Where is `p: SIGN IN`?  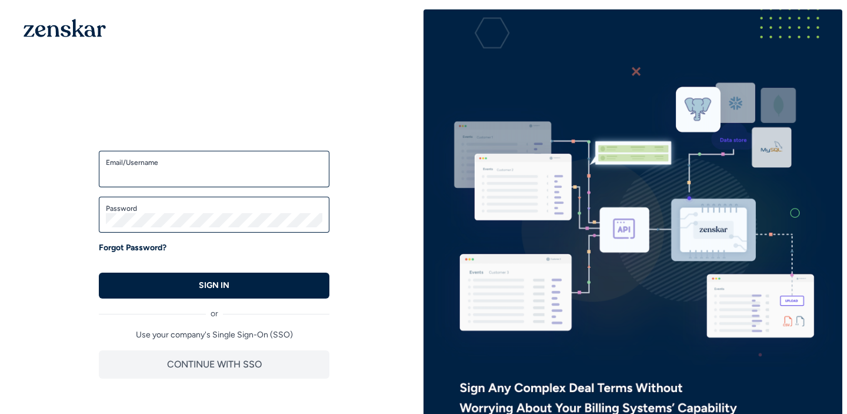 p: SIGN IN is located at coordinates (214, 285).